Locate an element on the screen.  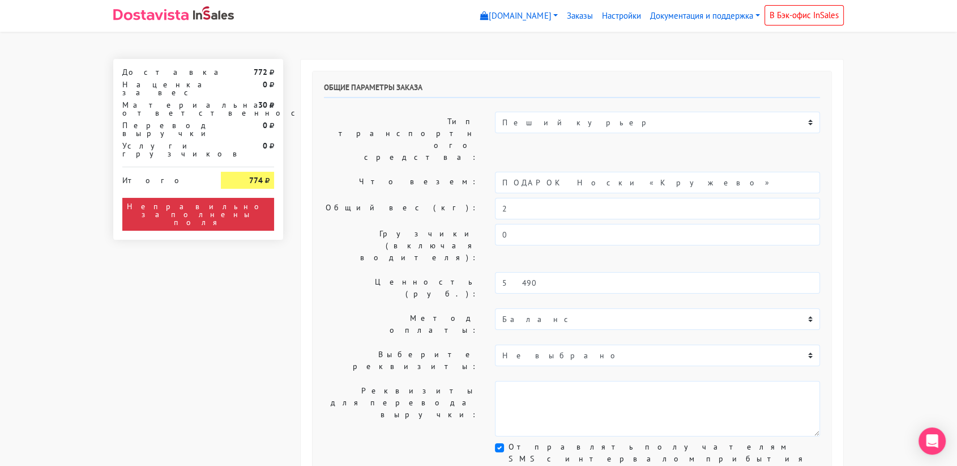
label: Тип транспортного средства: is located at coordinates (401, 139).